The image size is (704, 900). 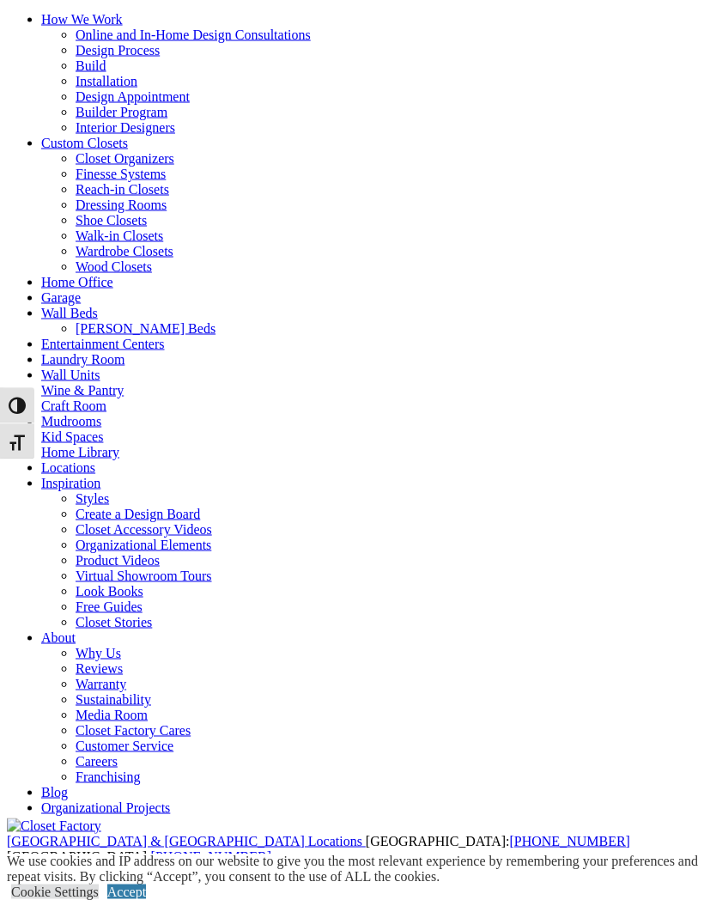 I want to click on a: Wine & Pantry, so click(x=82, y=390).